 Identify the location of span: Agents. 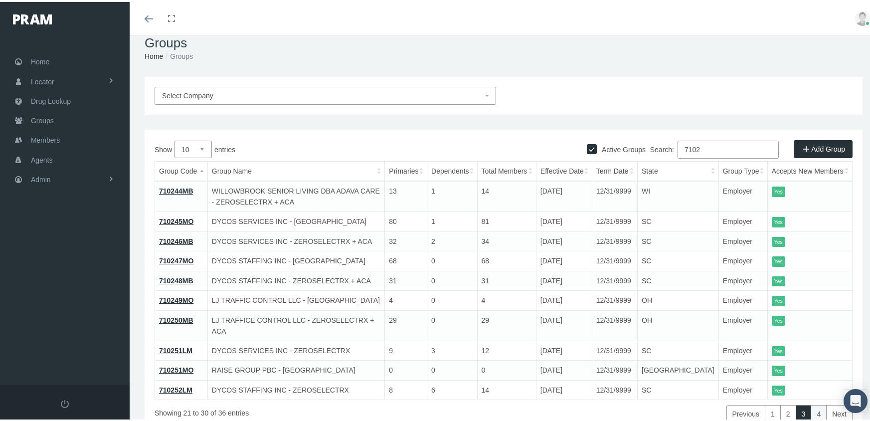
(42, 158).